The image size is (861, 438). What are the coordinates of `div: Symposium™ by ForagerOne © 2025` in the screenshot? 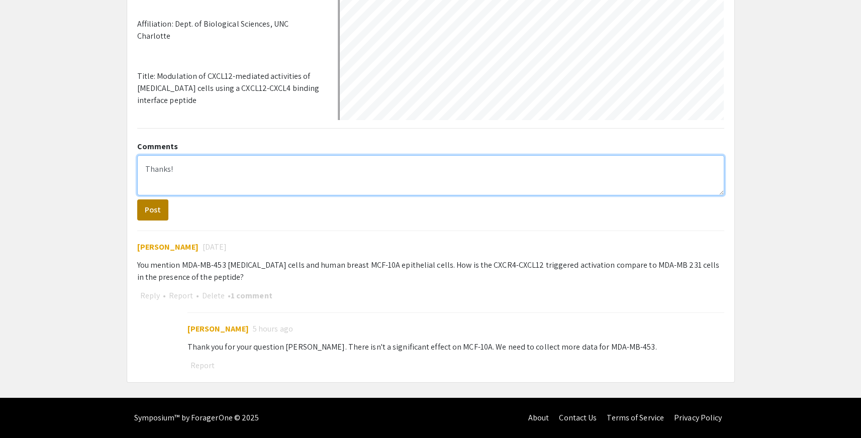 It's located at (197, 418).